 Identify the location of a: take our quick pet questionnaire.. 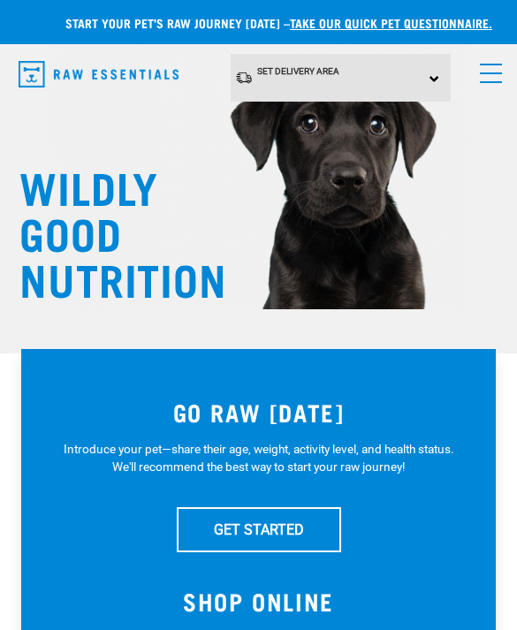
(390, 22).